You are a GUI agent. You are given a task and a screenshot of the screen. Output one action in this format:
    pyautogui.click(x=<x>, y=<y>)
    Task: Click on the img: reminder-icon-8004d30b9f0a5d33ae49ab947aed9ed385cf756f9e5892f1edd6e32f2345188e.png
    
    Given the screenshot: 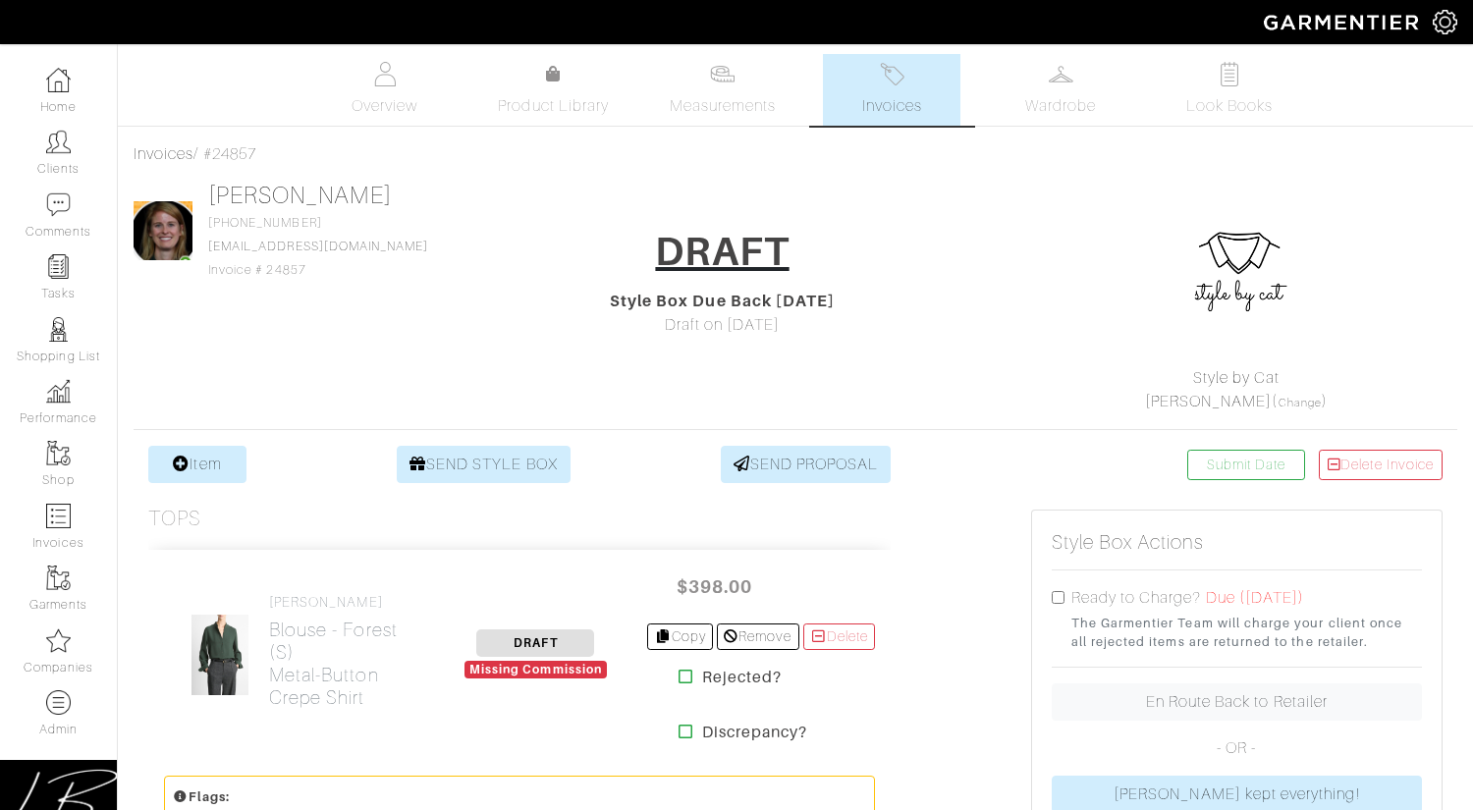 What is the action you would take?
    pyautogui.click(x=58, y=266)
    